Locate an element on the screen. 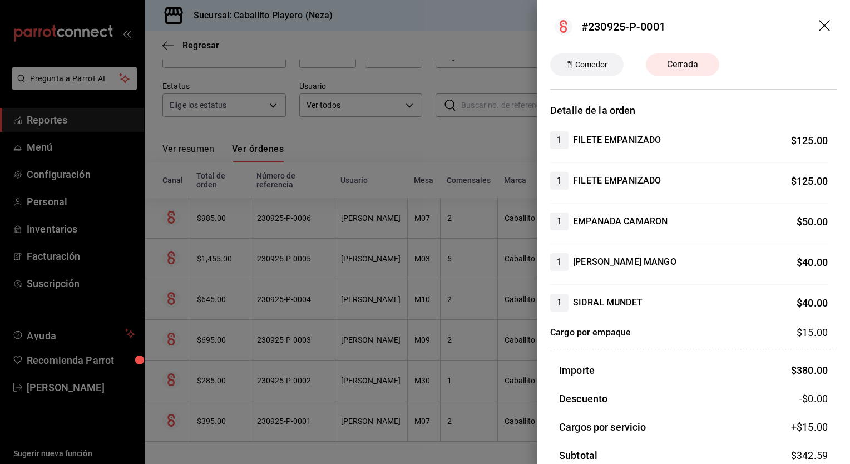 The image size is (850, 464). span: $ 342.59 is located at coordinates (810, 455).